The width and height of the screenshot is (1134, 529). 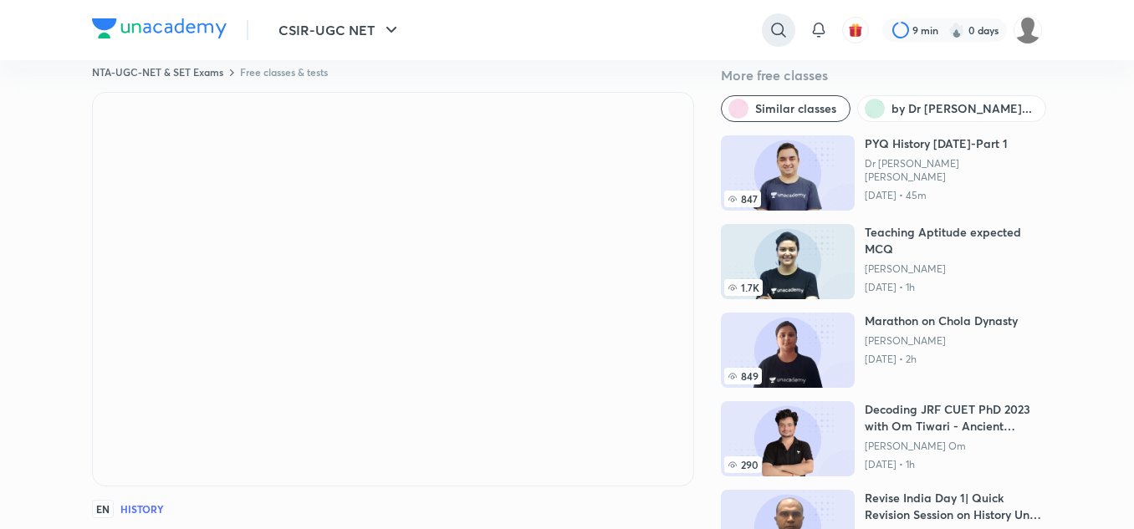 I want to click on h4: History, so click(x=142, y=509).